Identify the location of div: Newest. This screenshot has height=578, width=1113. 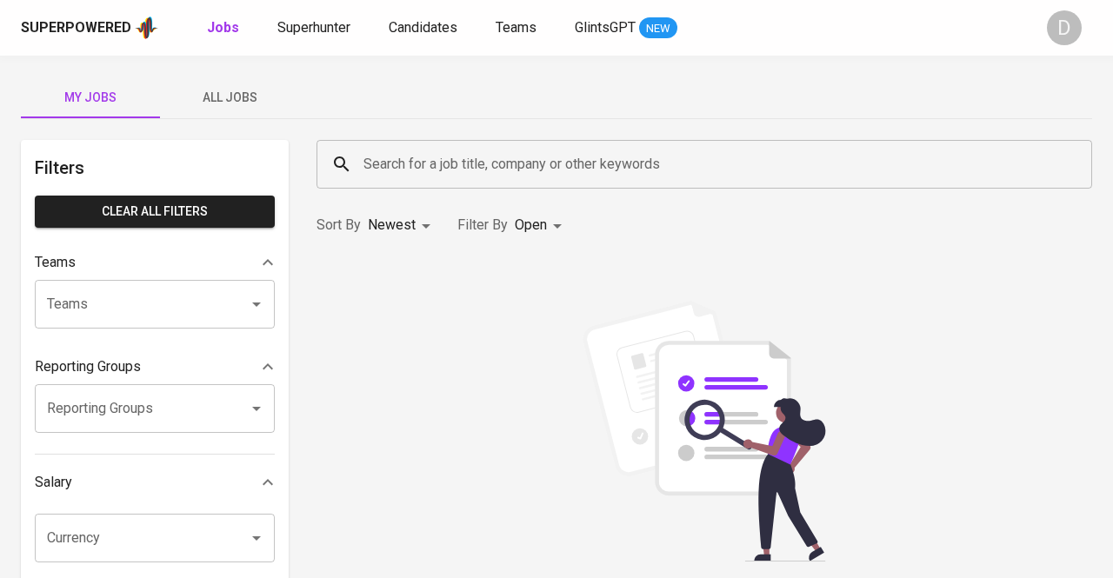
(402, 225).